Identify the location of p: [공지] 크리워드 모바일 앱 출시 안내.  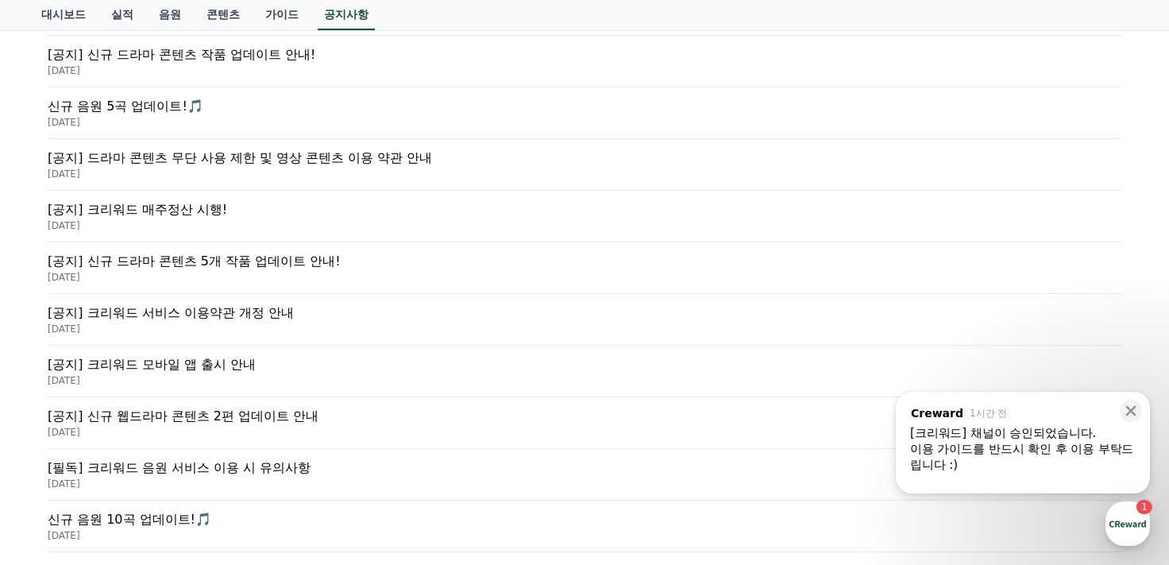
(585, 365).